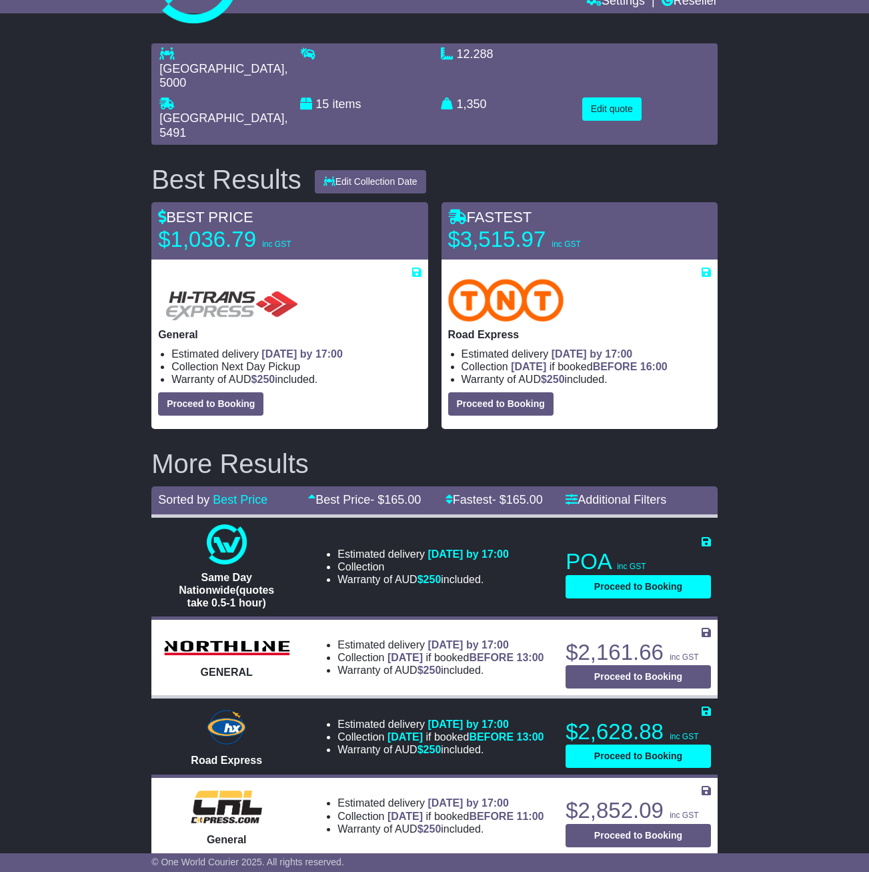 This screenshot has width=869, height=872. What do you see at coordinates (654, 366) in the screenshot?
I see `span: 16:00` at bounding box center [654, 366].